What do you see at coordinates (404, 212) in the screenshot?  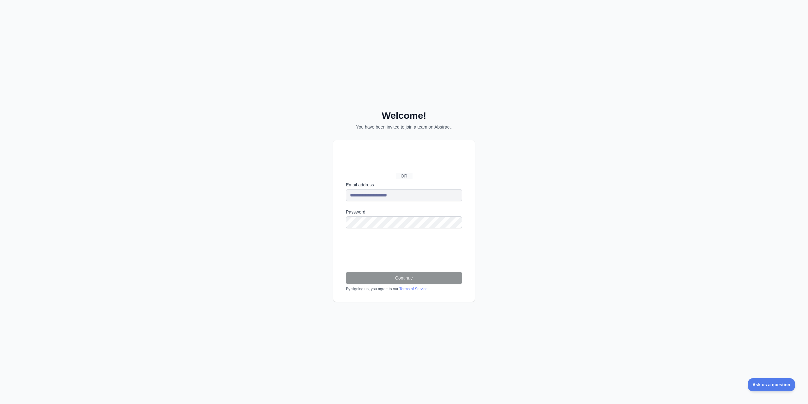 I see `label: Password` at bounding box center [404, 212].